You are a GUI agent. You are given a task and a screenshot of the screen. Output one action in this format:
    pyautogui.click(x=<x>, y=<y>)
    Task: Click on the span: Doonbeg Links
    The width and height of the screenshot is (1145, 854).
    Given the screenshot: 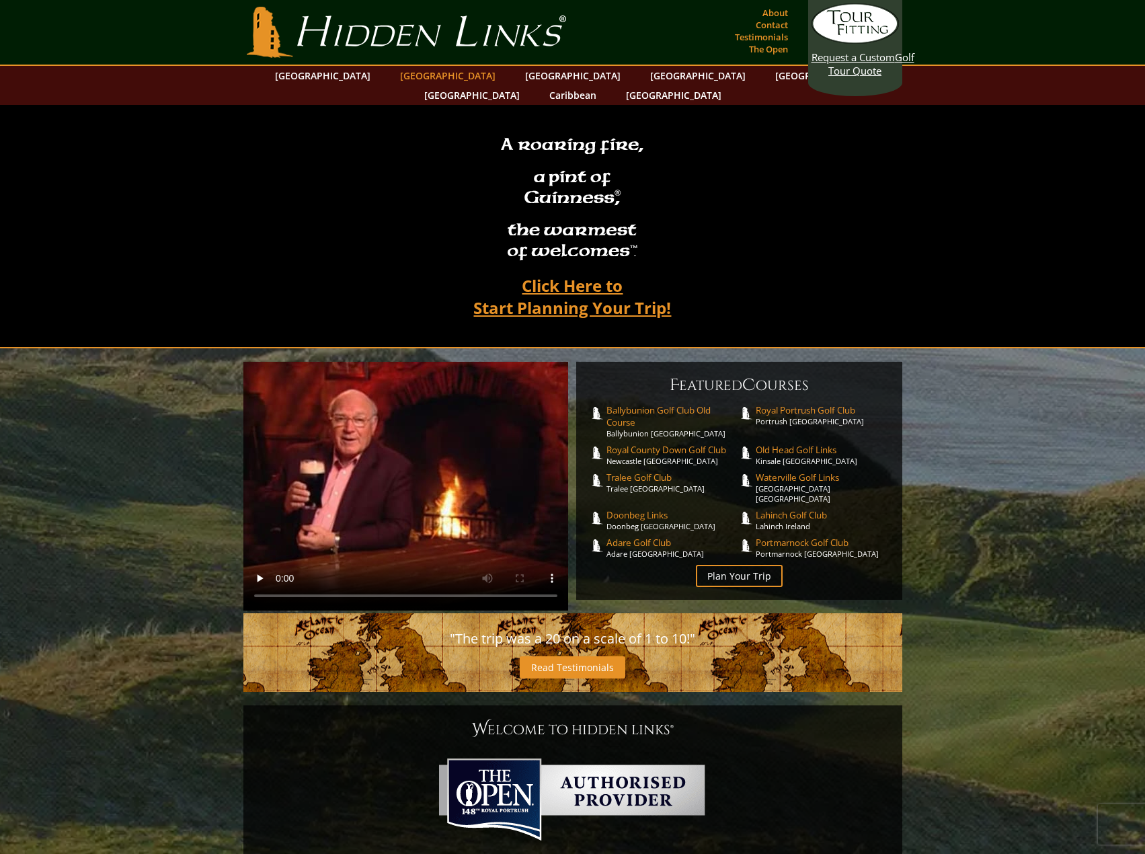 What is the action you would take?
    pyautogui.click(x=673, y=515)
    